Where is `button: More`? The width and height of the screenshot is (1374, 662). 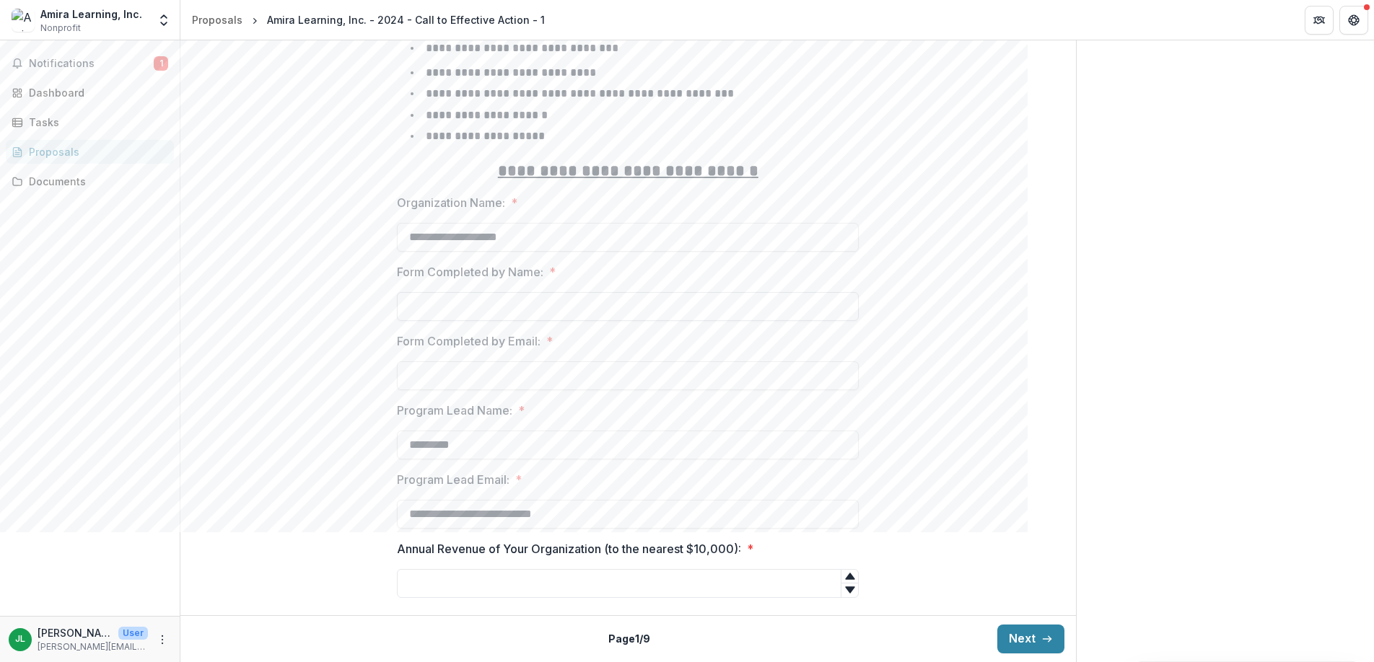 button: More is located at coordinates (162, 640).